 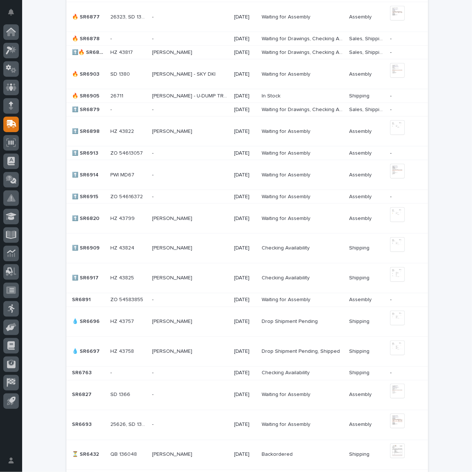 I want to click on p: Drop Shipment Pending, so click(x=291, y=321).